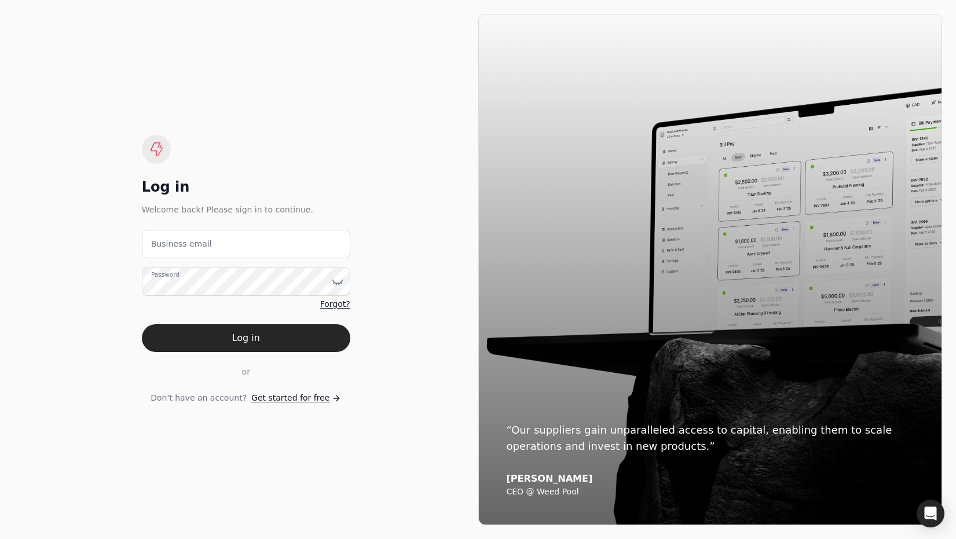  Describe the element at coordinates (246, 338) in the screenshot. I see `button: Log in` at that location.